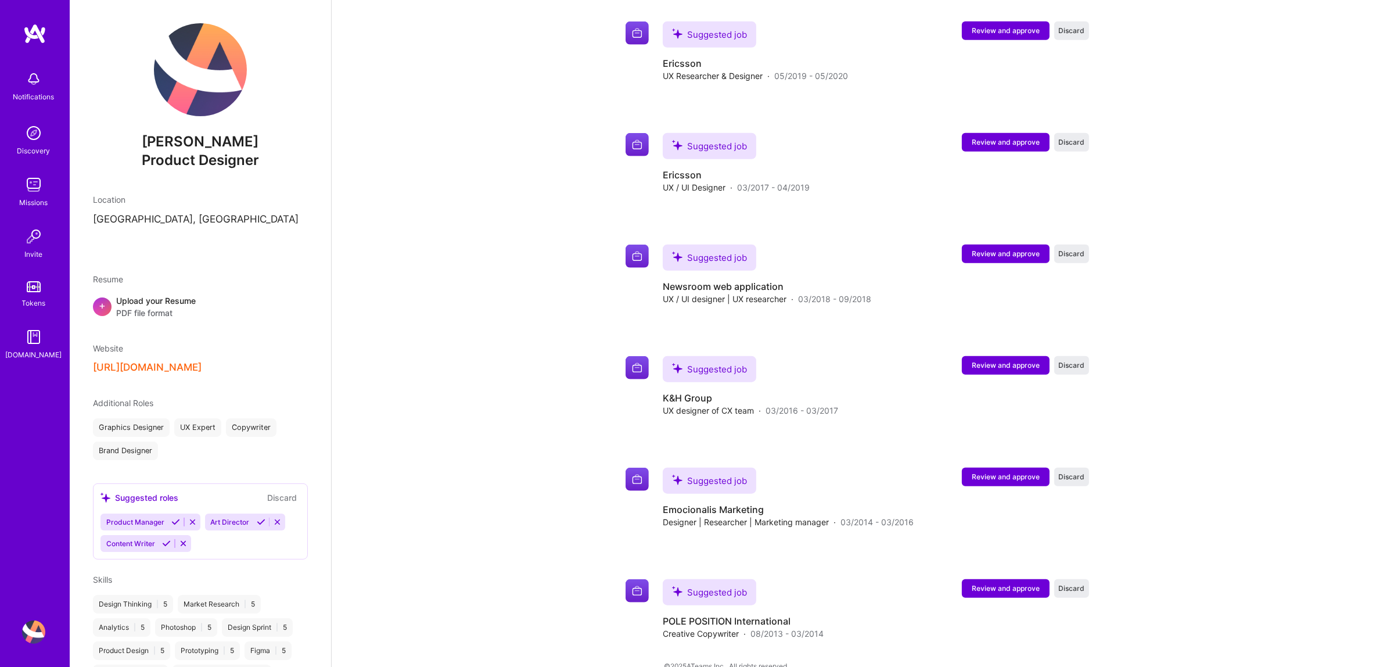 The height and width of the screenshot is (667, 1383). What do you see at coordinates (257, 627) in the screenshot?
I see `div: Design Sprint 5` at bounding box center [257, 627].